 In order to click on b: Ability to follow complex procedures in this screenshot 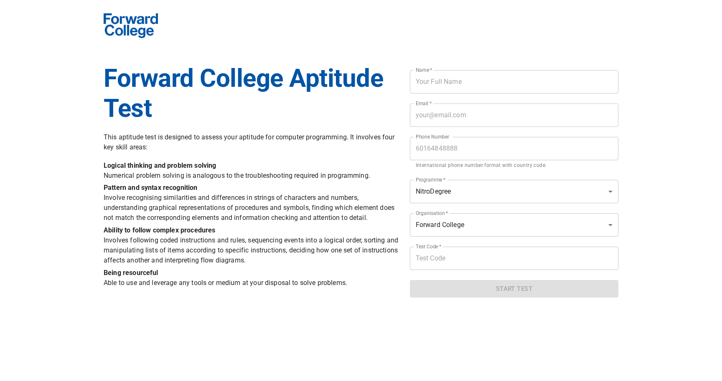, I will do `click(159, 230)`.